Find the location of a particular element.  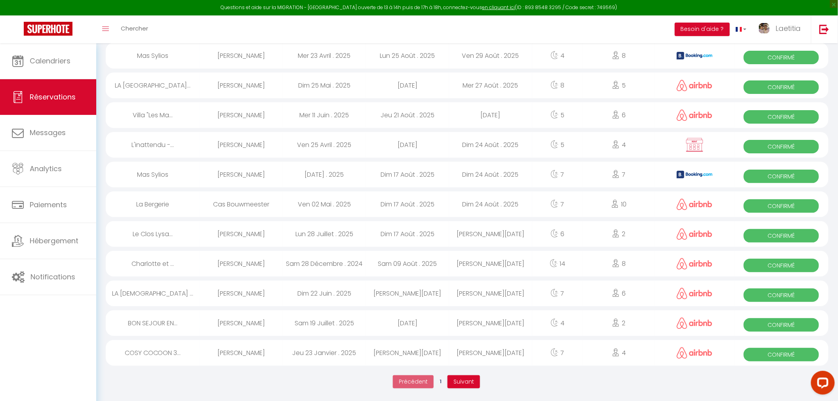

button: Next is located at coordinates (464, 382).